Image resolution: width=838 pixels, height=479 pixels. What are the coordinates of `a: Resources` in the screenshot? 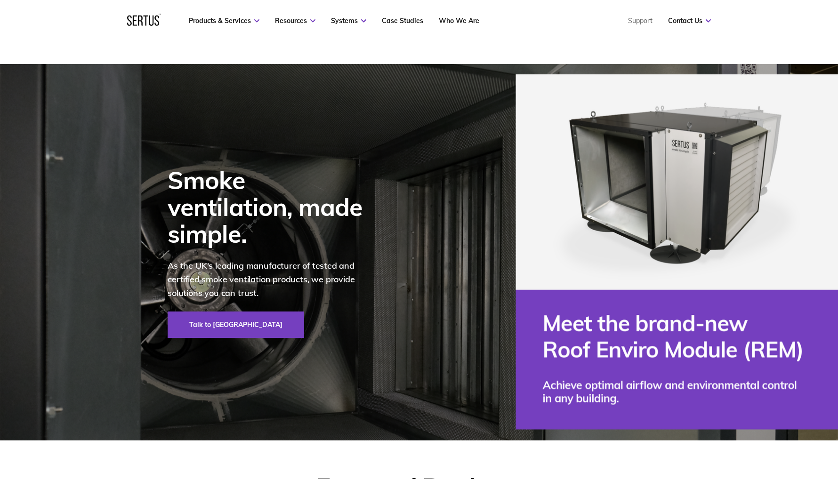 It's located at (295, 21).